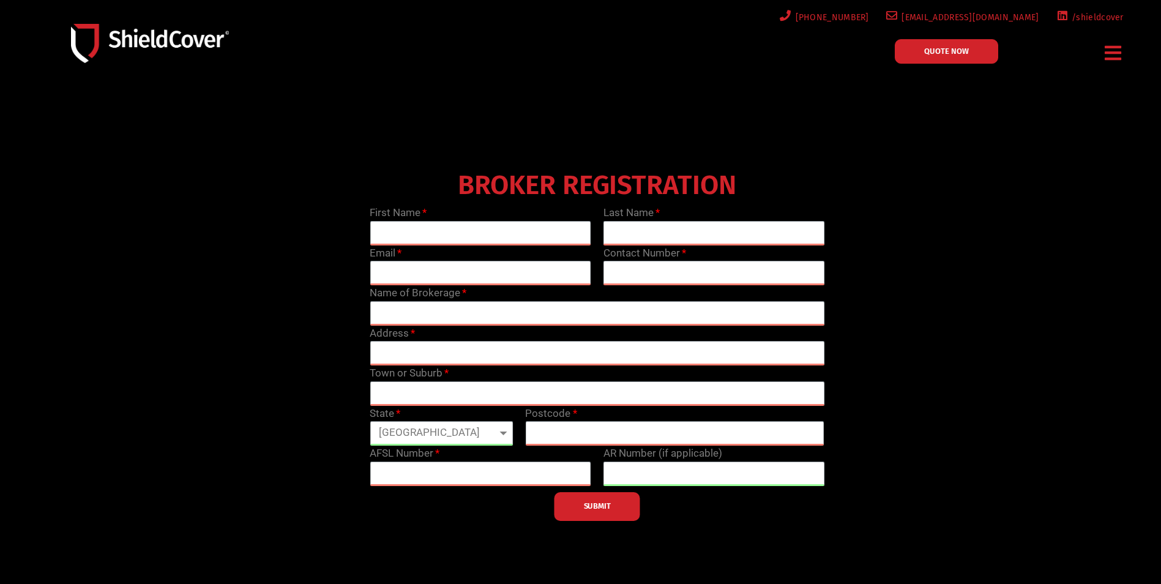  I want to click on img: Shield-Cover-Underwriting-Australia-logo-full, so click(150, 43).